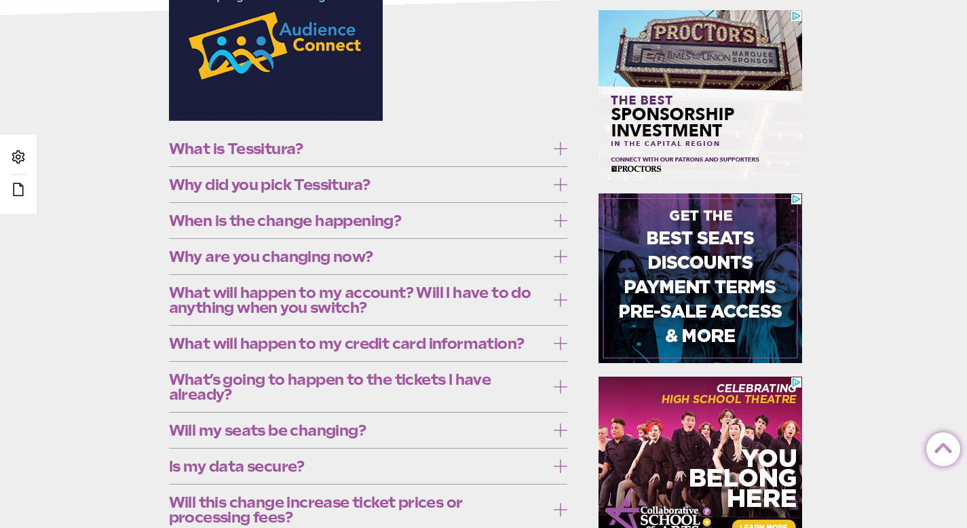 The image size is (967, 528). Describe the element at coordinates (358, 387) in the screenshot. I see `span: What’s going to happen to the tickets I have already?` at that location.